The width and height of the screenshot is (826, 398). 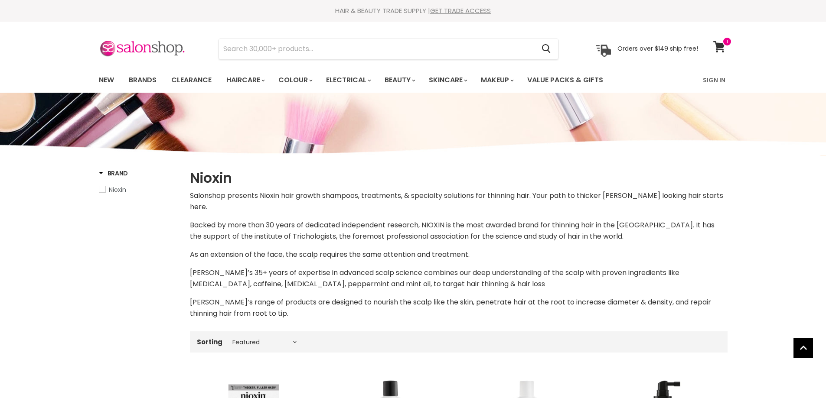 I want to click on form: Product, so click(x=388, y=49).